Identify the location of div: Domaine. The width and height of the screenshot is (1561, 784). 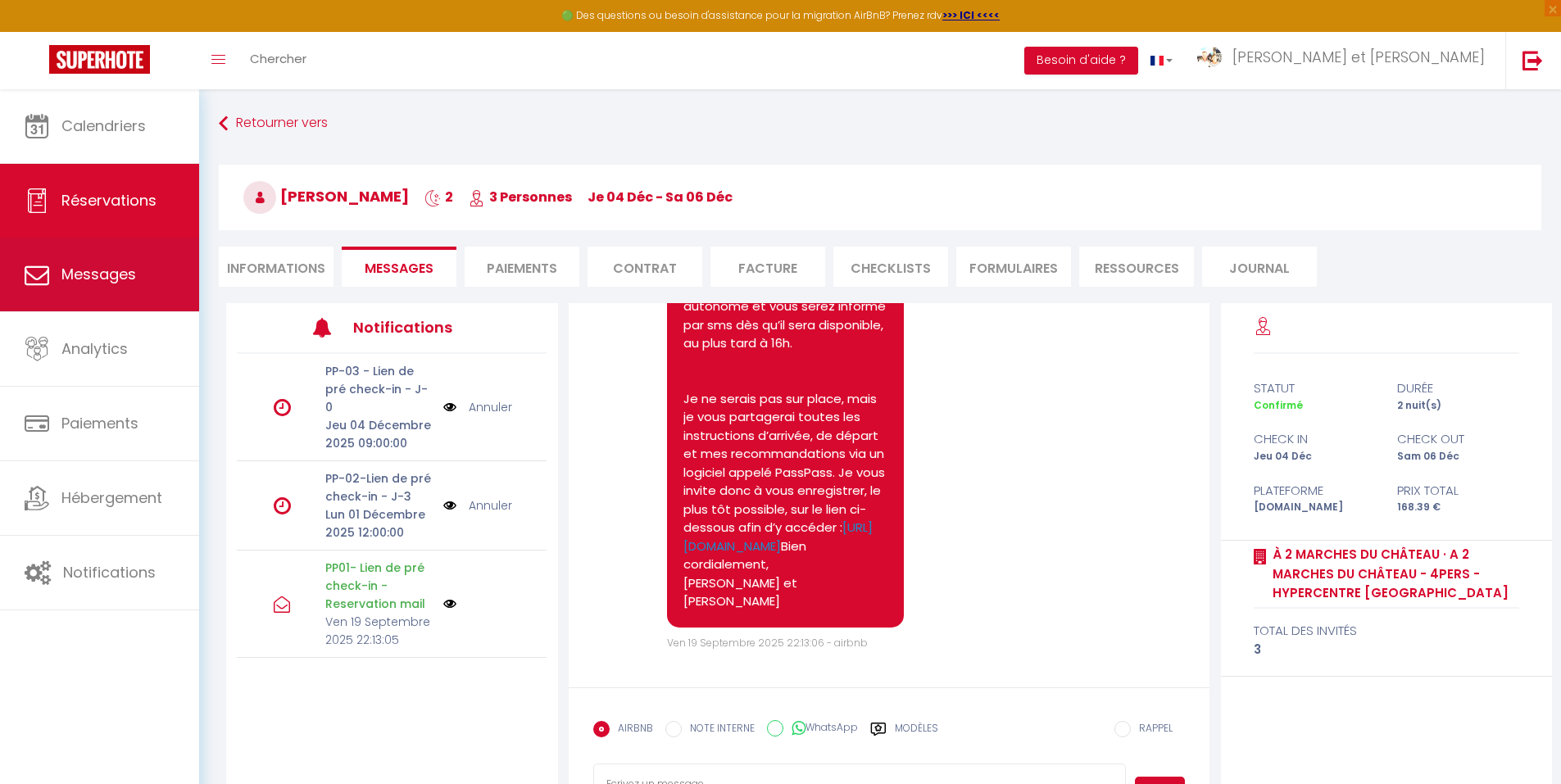
(105, 102).